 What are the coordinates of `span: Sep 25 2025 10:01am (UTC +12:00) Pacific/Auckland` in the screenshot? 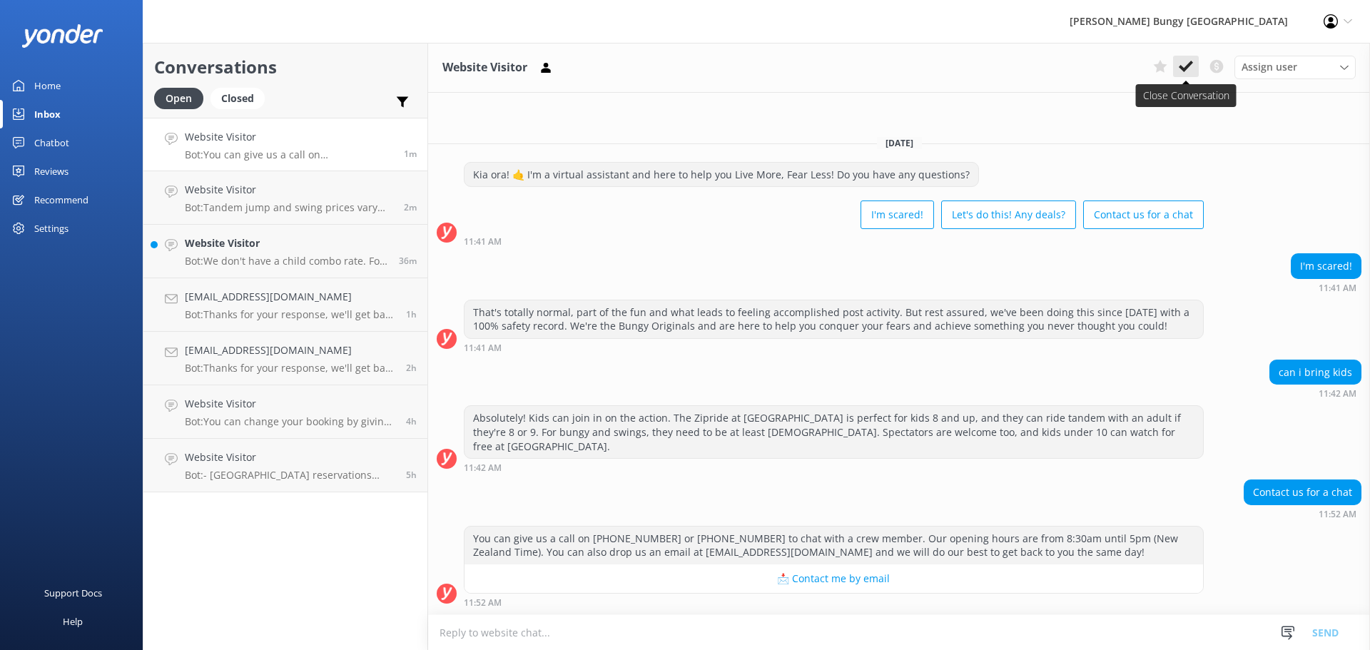 It's located at (411, 314).